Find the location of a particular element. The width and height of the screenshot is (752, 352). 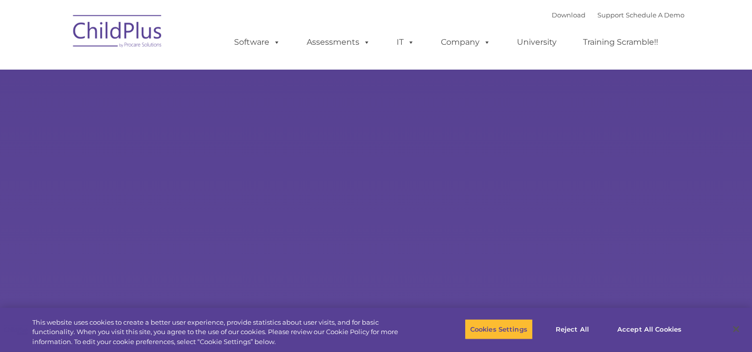

a: Download is located at coordinates (569, 15).